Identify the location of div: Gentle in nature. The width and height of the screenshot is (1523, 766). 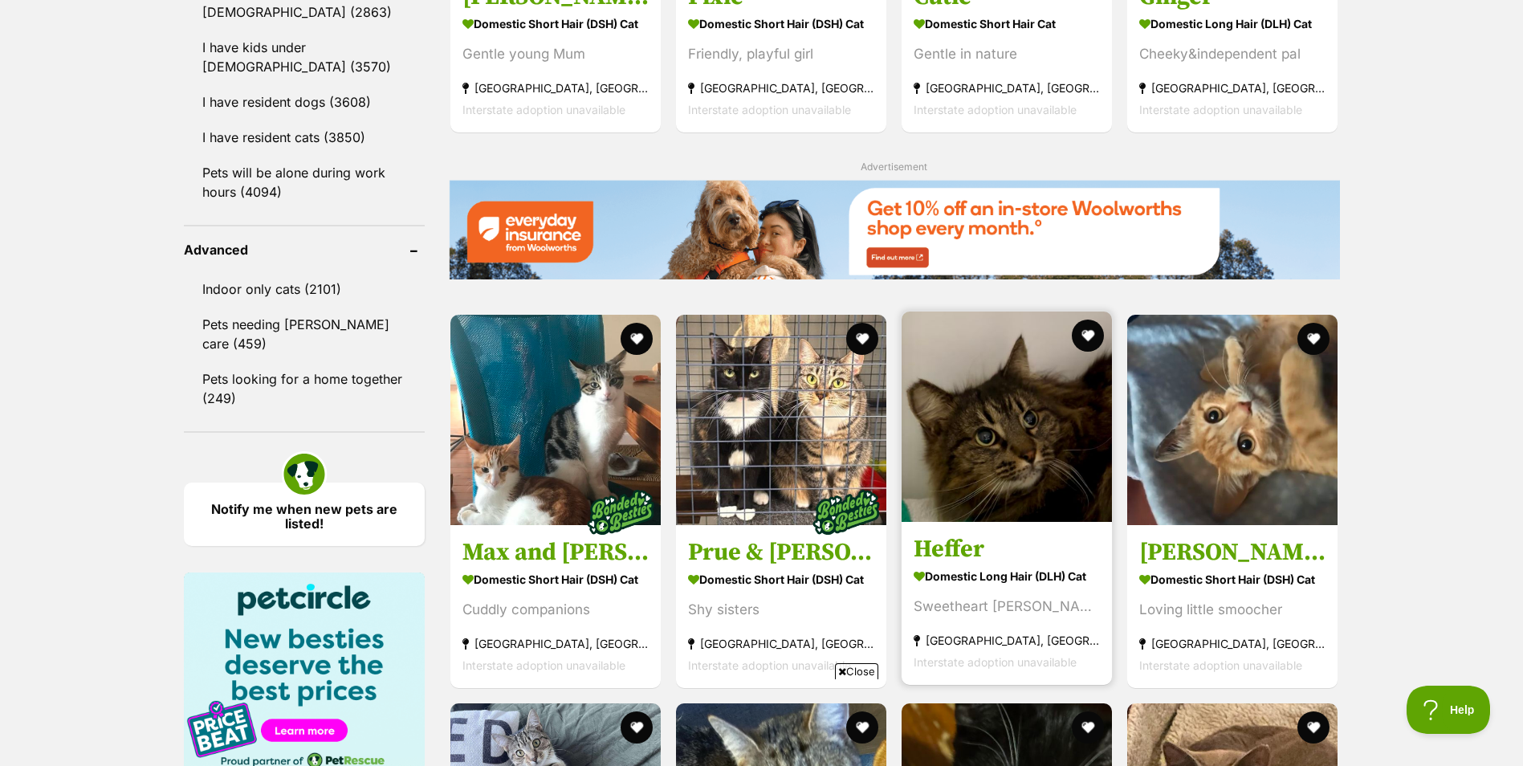
(1007, 53).